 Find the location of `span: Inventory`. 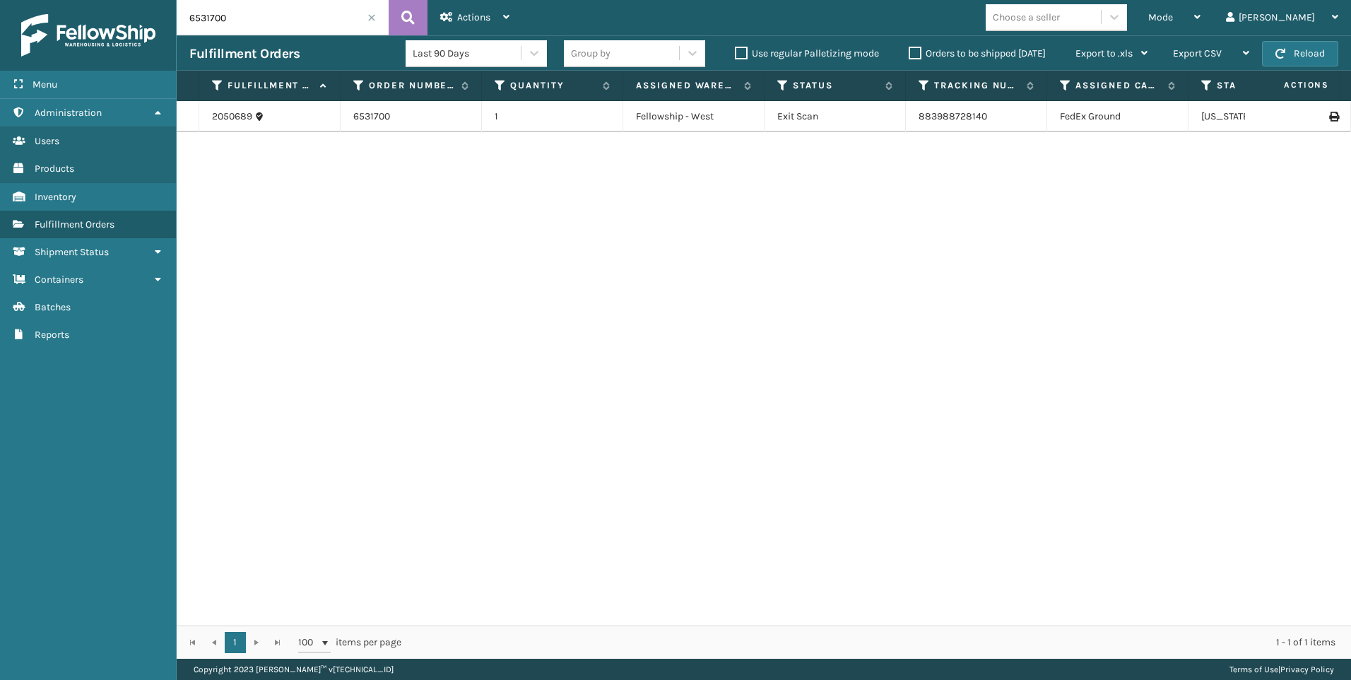

span: Inventory is located at coordinates (55, 196).